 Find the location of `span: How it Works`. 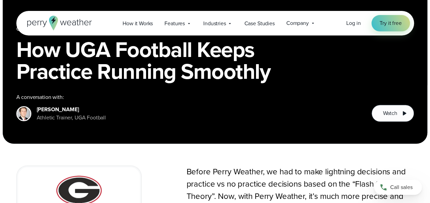

span: How it Works is located at coordinates (138, 24).